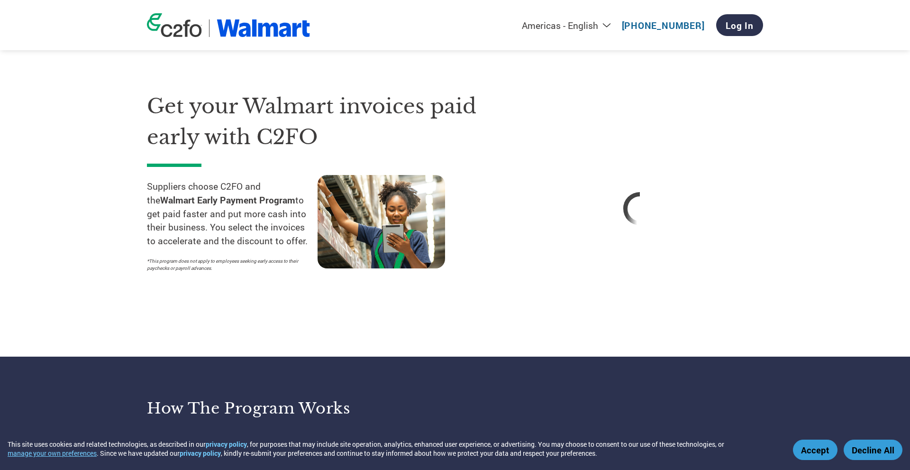 The height and width of the screenshot is (470, 910). Describe the element at coordinates (381, 221) in the screenshot. I see `img: supply chain worker` at that location.